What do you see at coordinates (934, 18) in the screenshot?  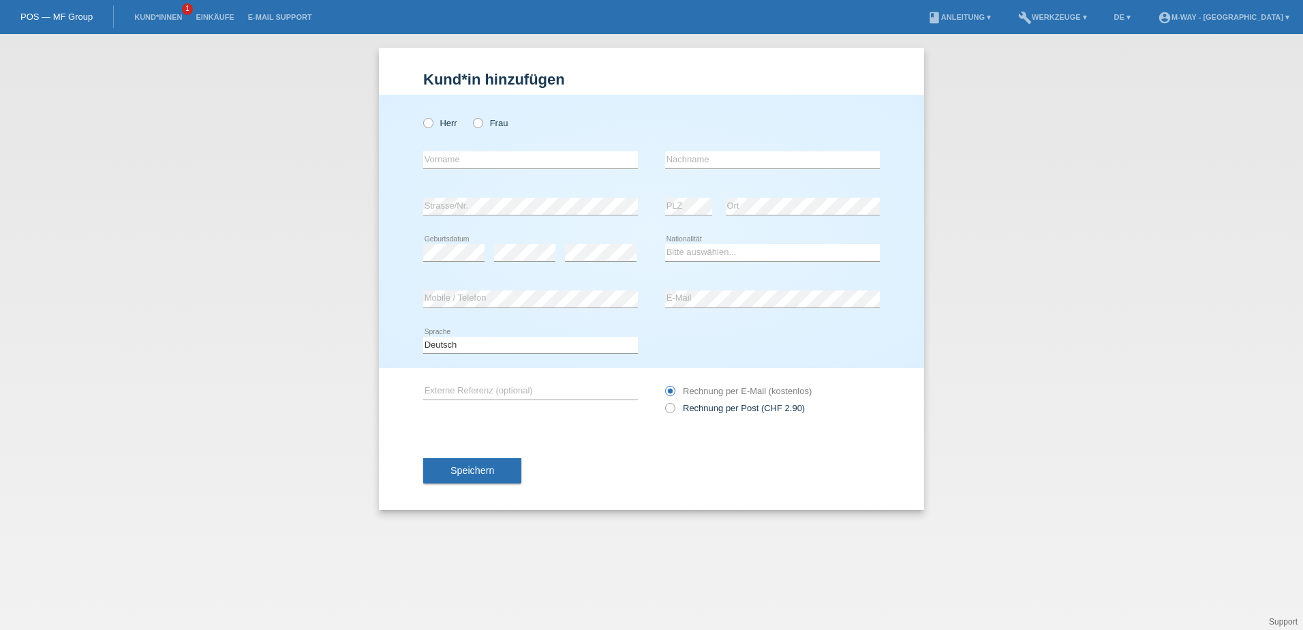 I see `i: book` at bounding box center [934, 18].